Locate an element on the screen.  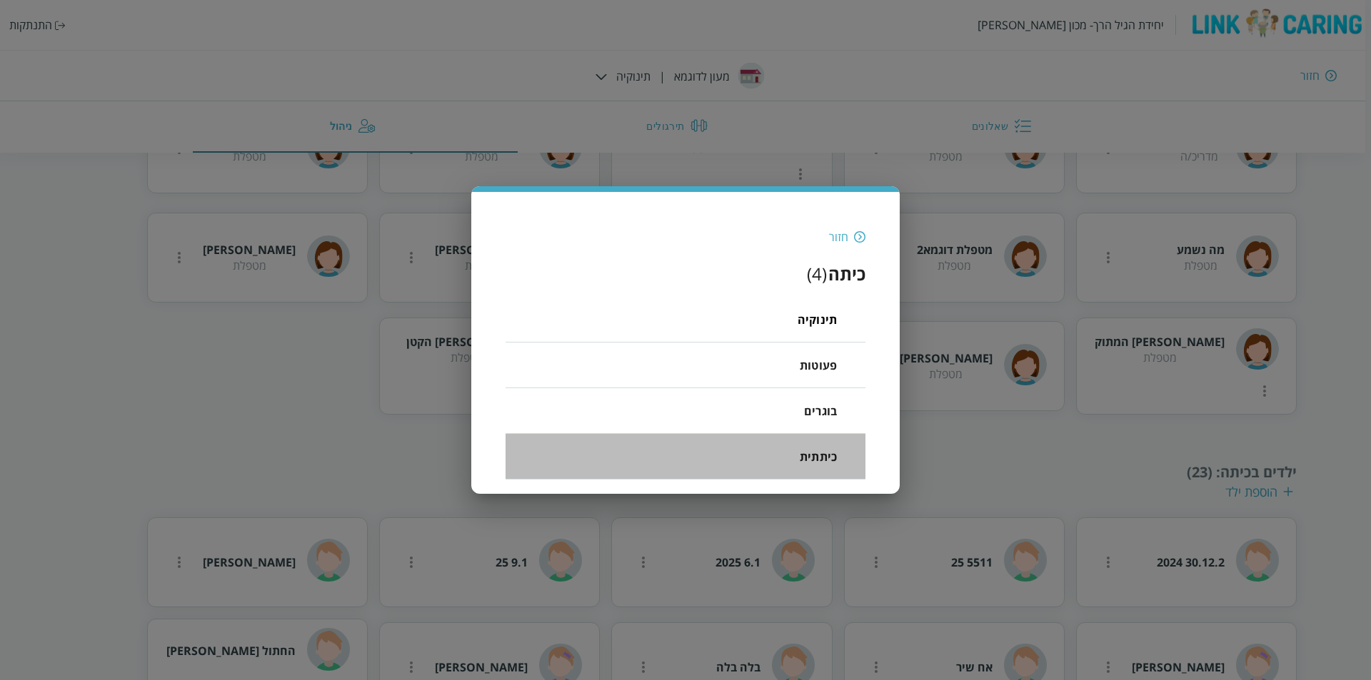
h3: כיתה is located at coordinates (847, 273).